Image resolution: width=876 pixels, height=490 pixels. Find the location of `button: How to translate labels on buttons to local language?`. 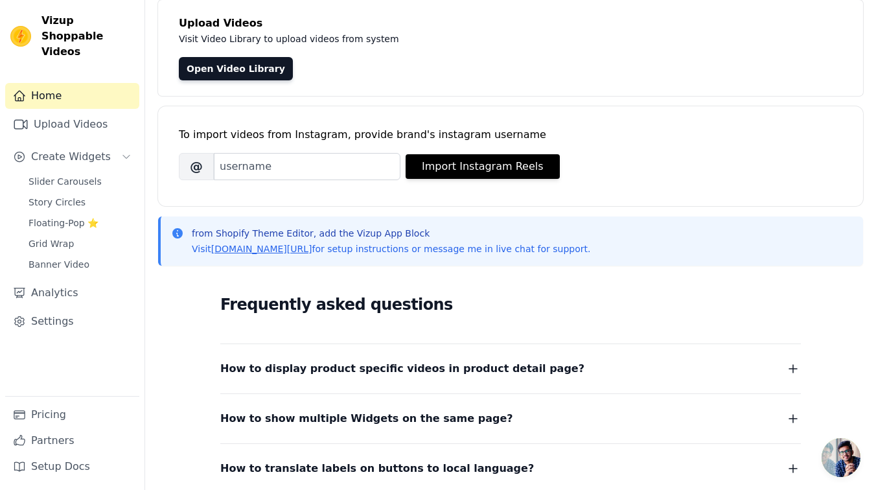

button: How to translate labels on buttons to local language? is located at coordinates (511, 469).